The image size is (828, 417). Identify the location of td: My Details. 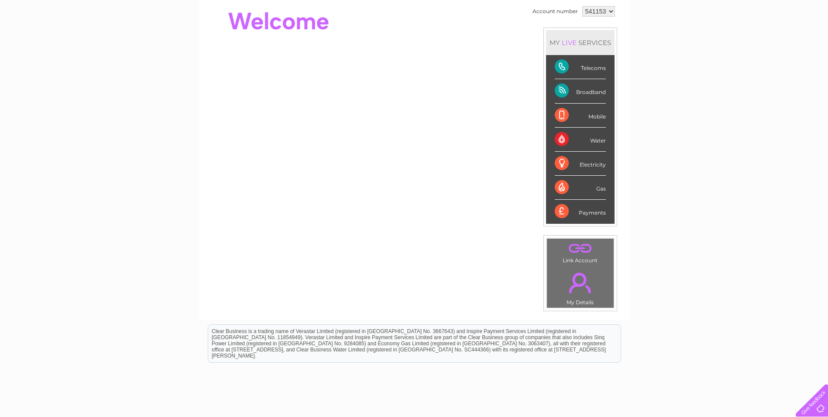
(580, 287).